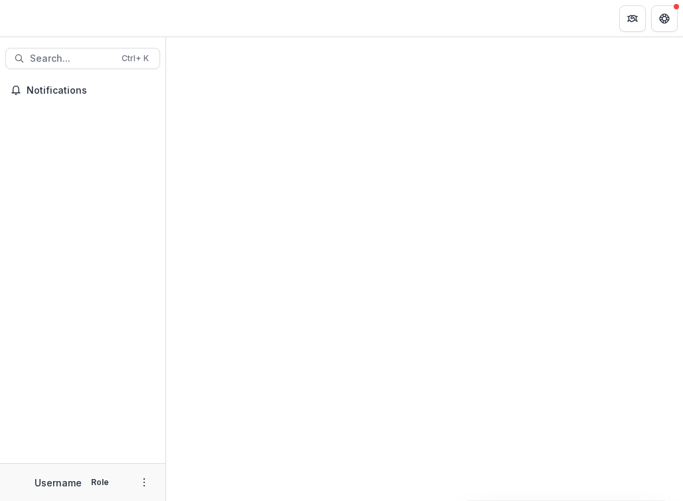 This screenshot has height=501, width=683. Describe the element at coordinates (144, 482) in the screenshot. I see `button: More` at that location.